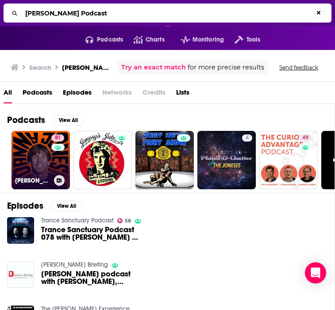 The image size is (335, 310). I want to click on a: 58, so click(124, 221).